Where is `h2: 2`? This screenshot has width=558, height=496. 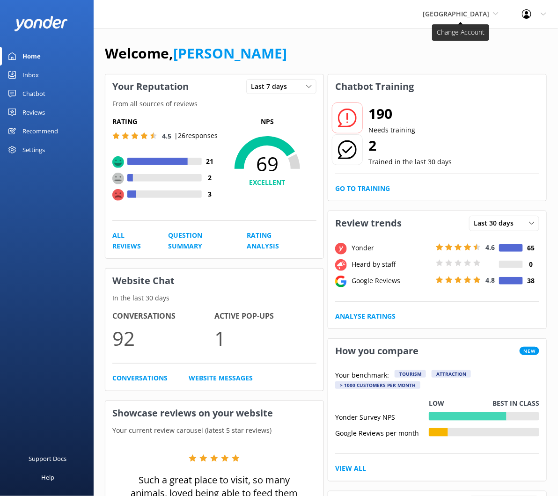 h2: 2 is located at coordinates (410, 146).